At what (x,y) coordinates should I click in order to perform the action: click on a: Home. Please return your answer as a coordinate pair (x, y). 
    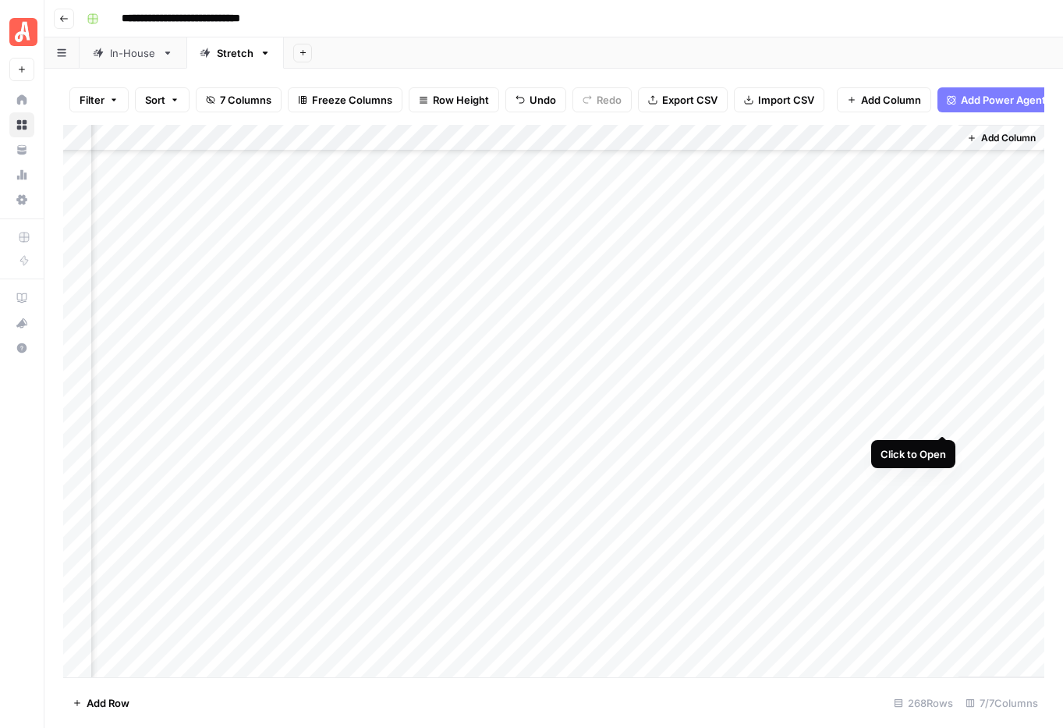
    Looking at the image, I should click on (22, 100).